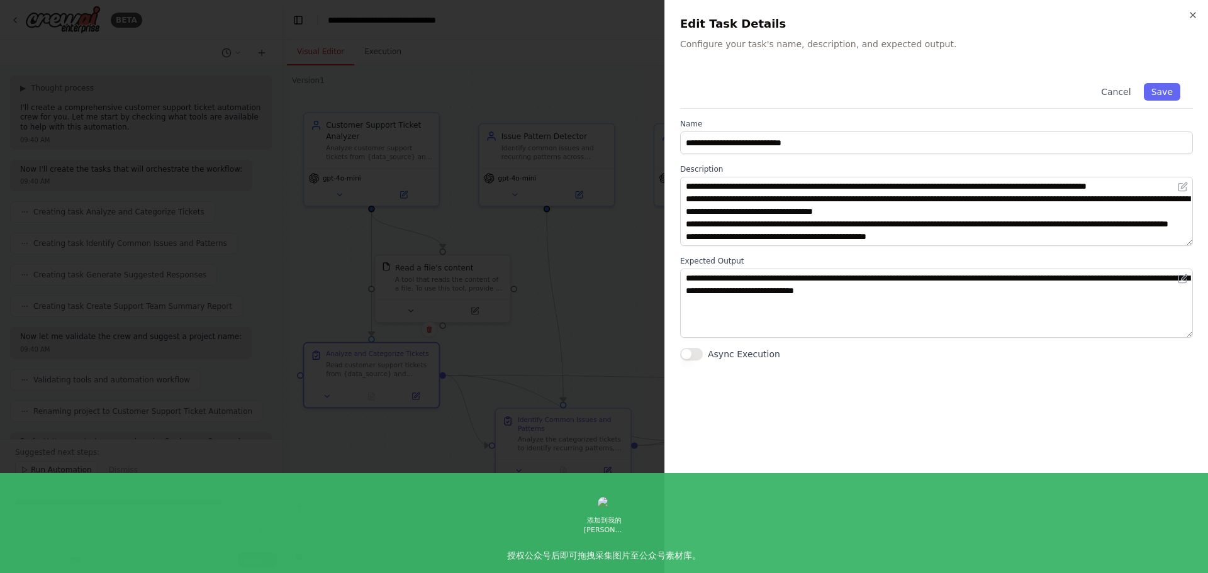  Describe the element at coordinates (936, 261) in the screenshot. I see `label: Expected Output` at that location.